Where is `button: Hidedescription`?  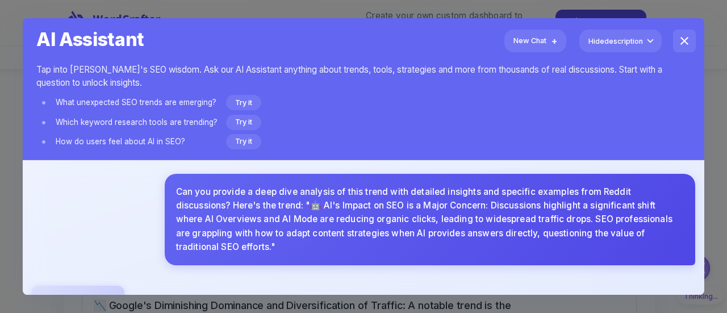
button: Hidedescription is located at coordinates (620, 41).